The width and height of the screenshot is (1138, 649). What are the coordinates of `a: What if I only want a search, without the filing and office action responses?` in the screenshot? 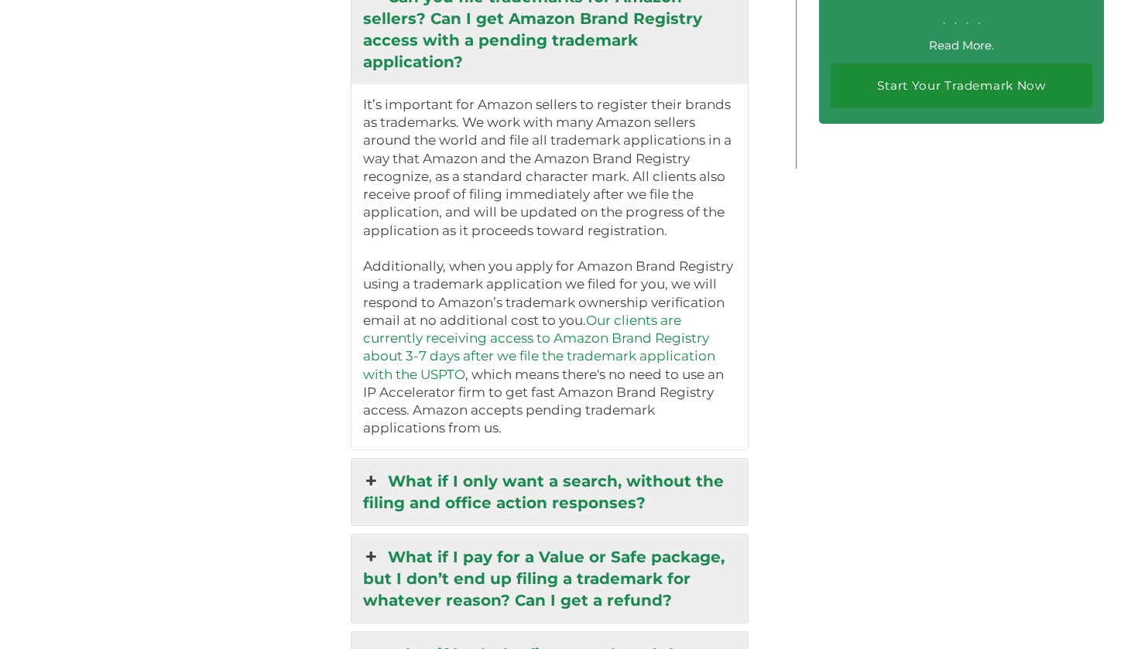 It's located at (550, 492).